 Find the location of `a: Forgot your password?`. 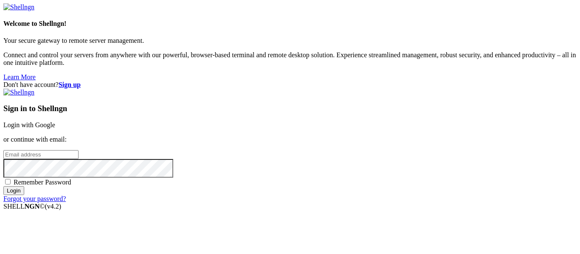

a: Forgot your password? is located at coordinates (34, 199).